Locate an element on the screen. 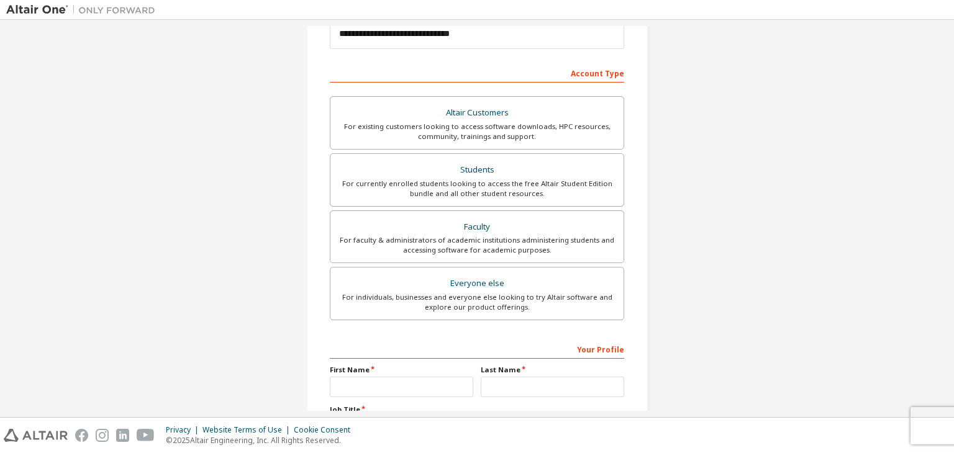  img: youtube.svg is located at coordinates (145, 435).